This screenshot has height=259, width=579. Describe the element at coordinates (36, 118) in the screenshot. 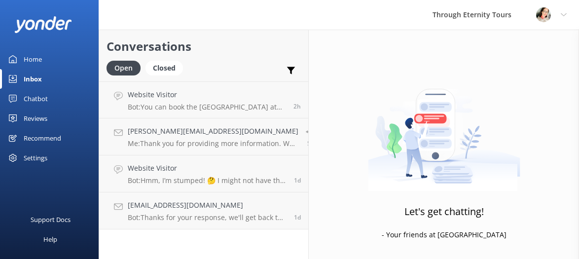

I see `div: Reviews` at that location.